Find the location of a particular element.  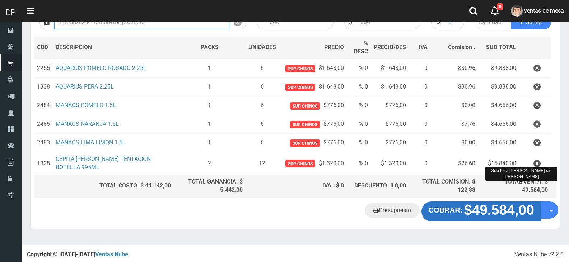

span: PRECIO is located at coordinates (334, 47).